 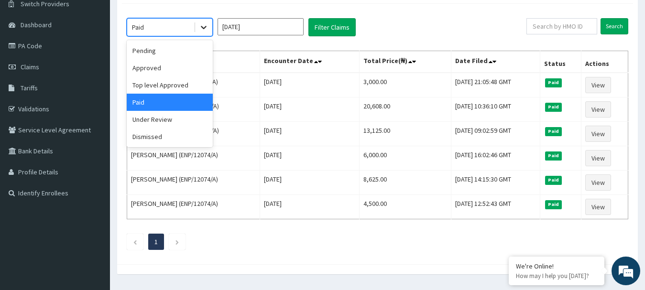 What do you see at coordinates (405, 207) in the screenshot?
I see `td: 4,500.00` at bounding box center [405, 207].